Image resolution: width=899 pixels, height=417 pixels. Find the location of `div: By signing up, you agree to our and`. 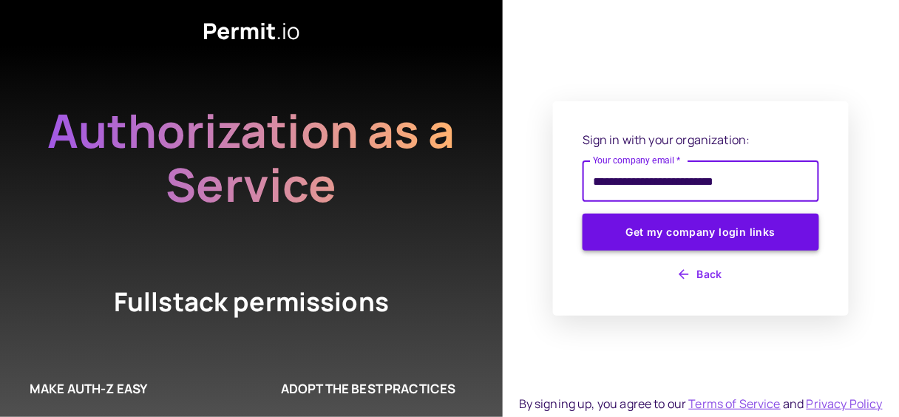

div: By signing up, you agree to our and is located at coordinates (701, 404).